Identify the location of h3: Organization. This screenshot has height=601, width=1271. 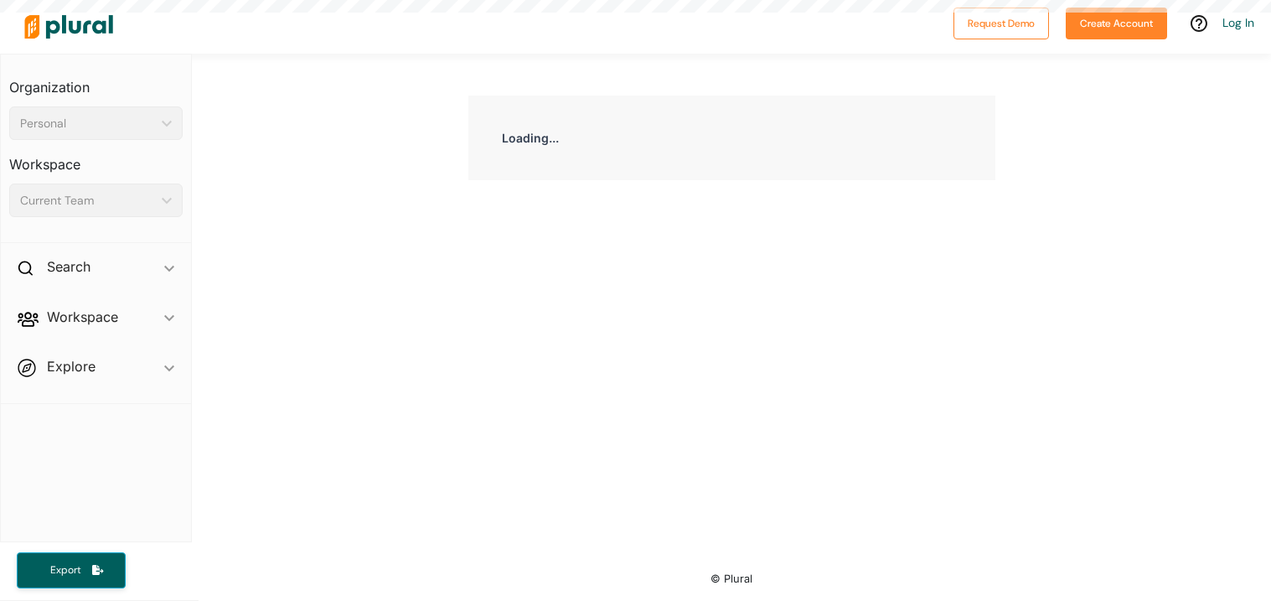
(95, 81).